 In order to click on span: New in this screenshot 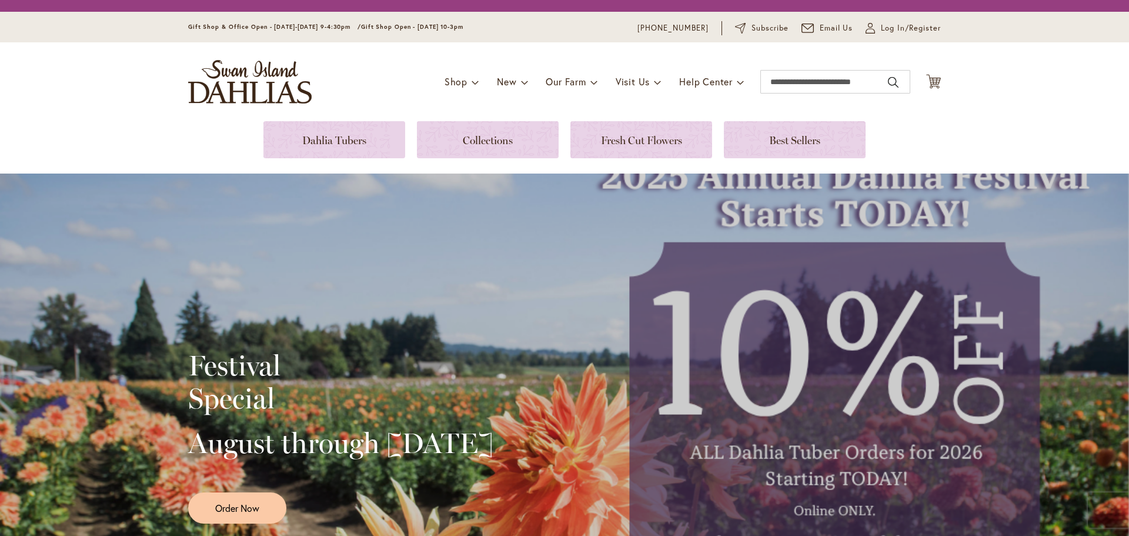, I will do `click(506, 81)`.